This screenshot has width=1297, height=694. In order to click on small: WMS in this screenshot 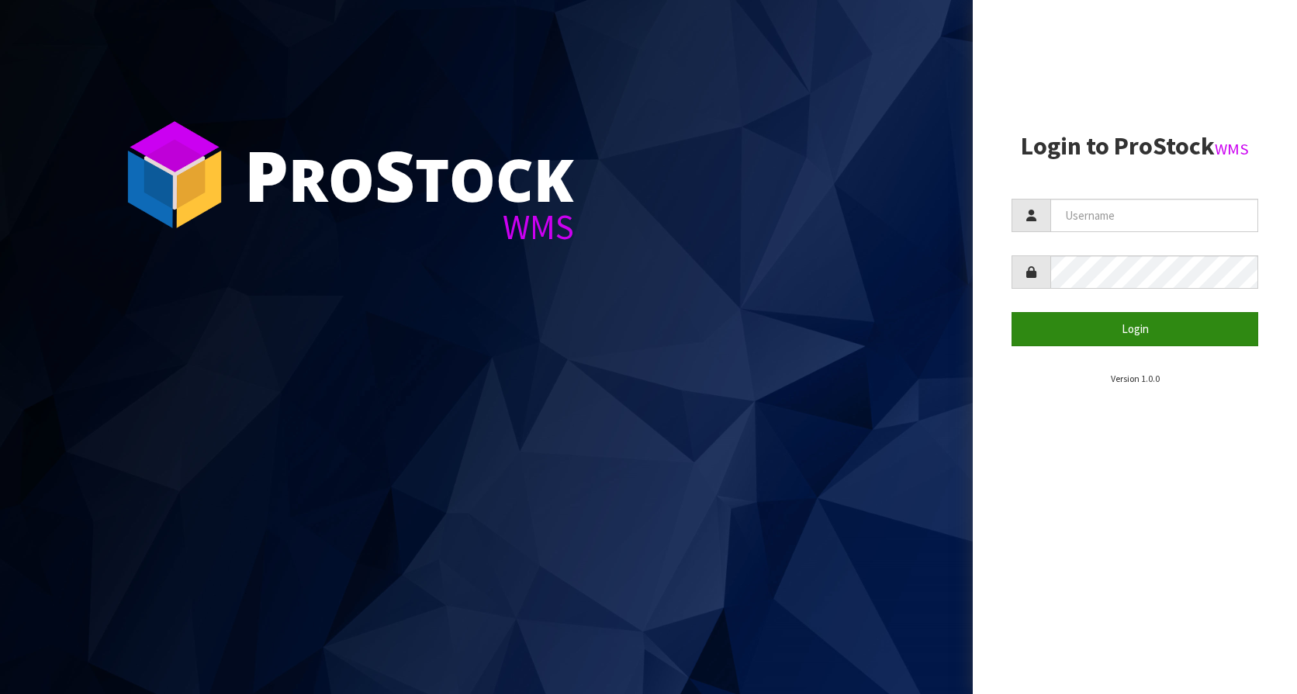, I will do `click(1232, 149)`.